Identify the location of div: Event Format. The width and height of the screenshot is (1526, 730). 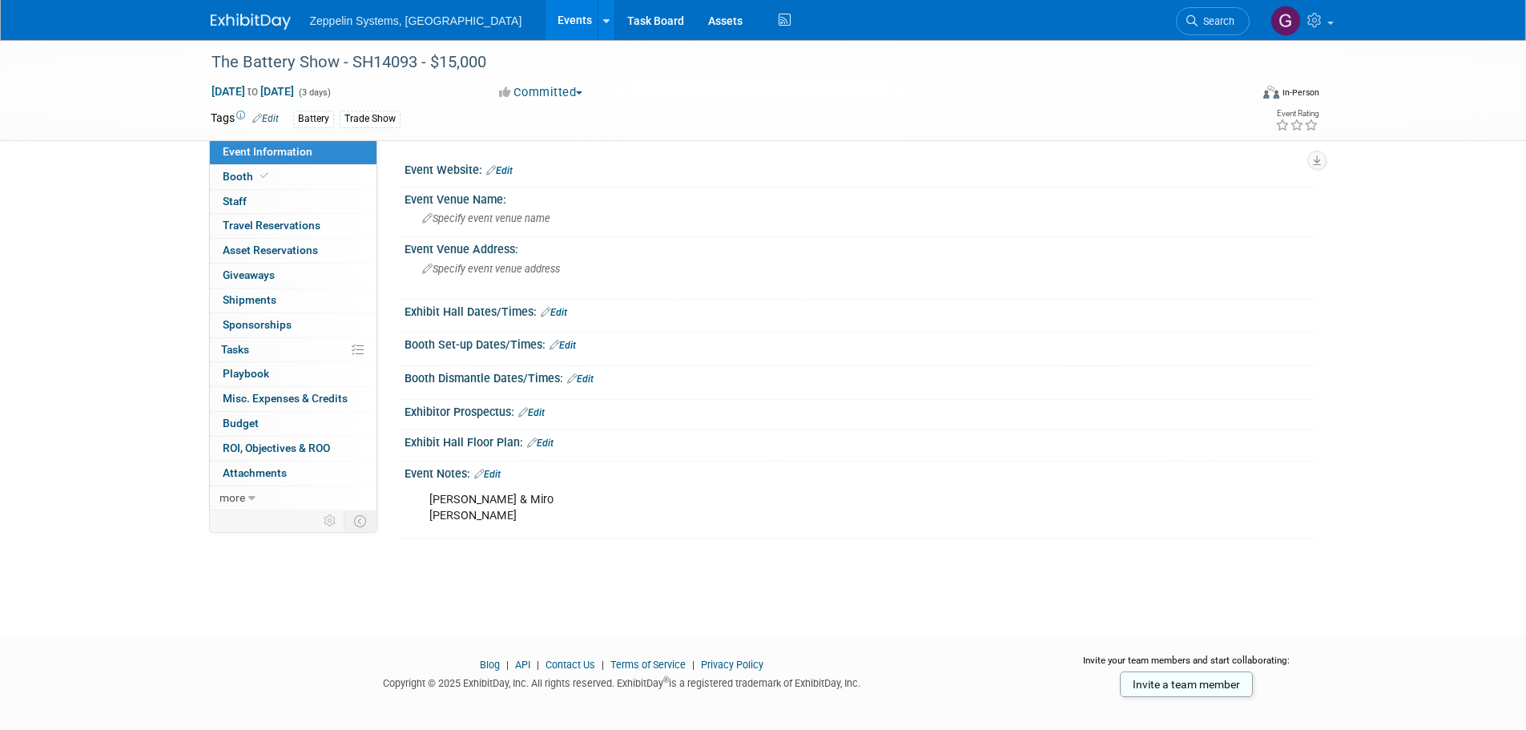
(1238, 95).